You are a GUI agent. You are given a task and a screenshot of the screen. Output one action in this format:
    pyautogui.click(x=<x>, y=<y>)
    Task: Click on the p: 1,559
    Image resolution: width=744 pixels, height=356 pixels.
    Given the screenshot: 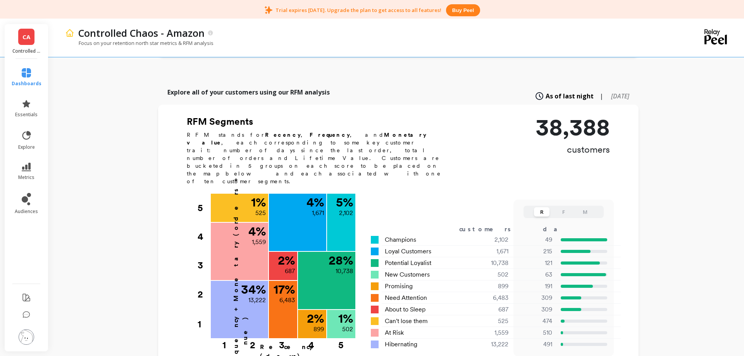 What is the action you would take?
    pyautogui.click(x=259, y=242)
    